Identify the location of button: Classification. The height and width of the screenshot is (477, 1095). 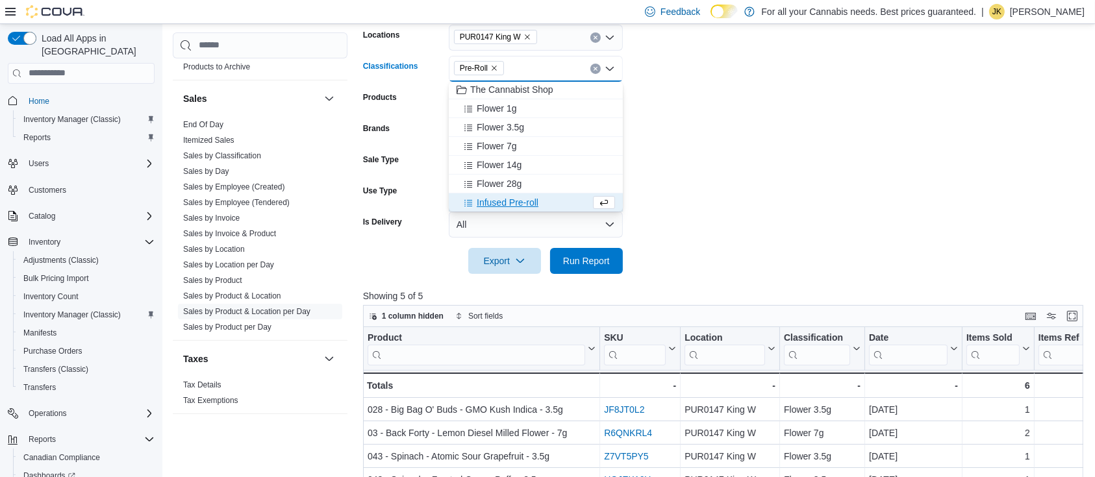
(822, 348).